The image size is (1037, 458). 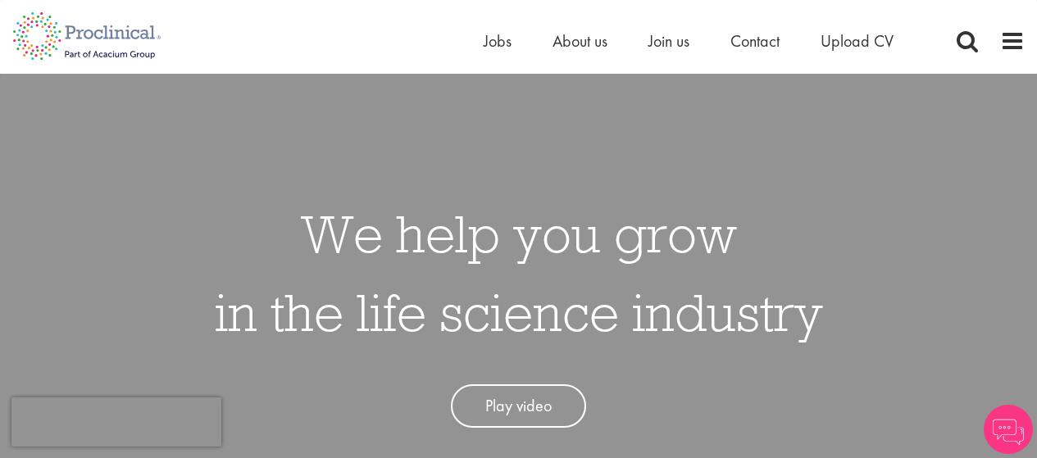 I want to click on span: Upload CV, so click(x=857, y=41).